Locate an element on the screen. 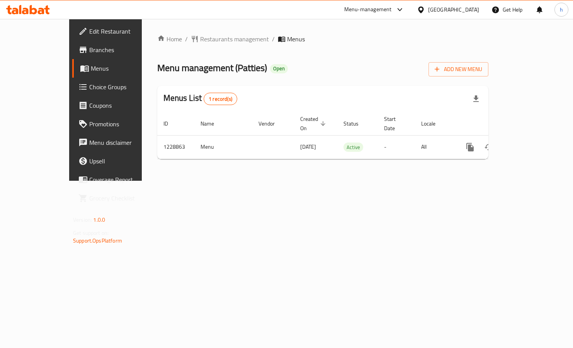 The image size is (573, 348). span: Edit Restaurant is located at coordinates (124, 31).